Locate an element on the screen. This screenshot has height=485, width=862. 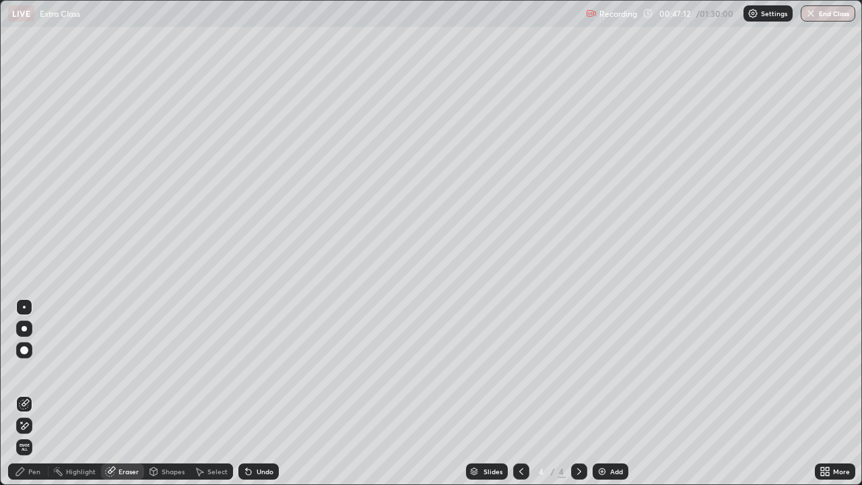
div: Eraser is located at coordinates (129, 472).